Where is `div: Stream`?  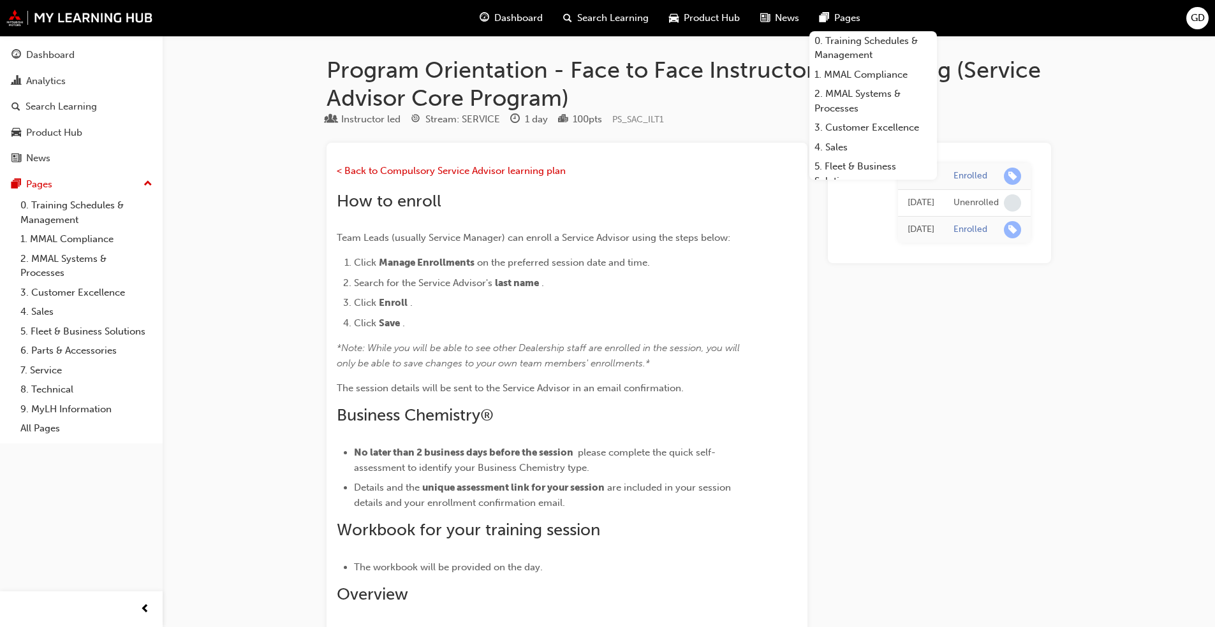 div: Stream is located at coordinates (455, 119).